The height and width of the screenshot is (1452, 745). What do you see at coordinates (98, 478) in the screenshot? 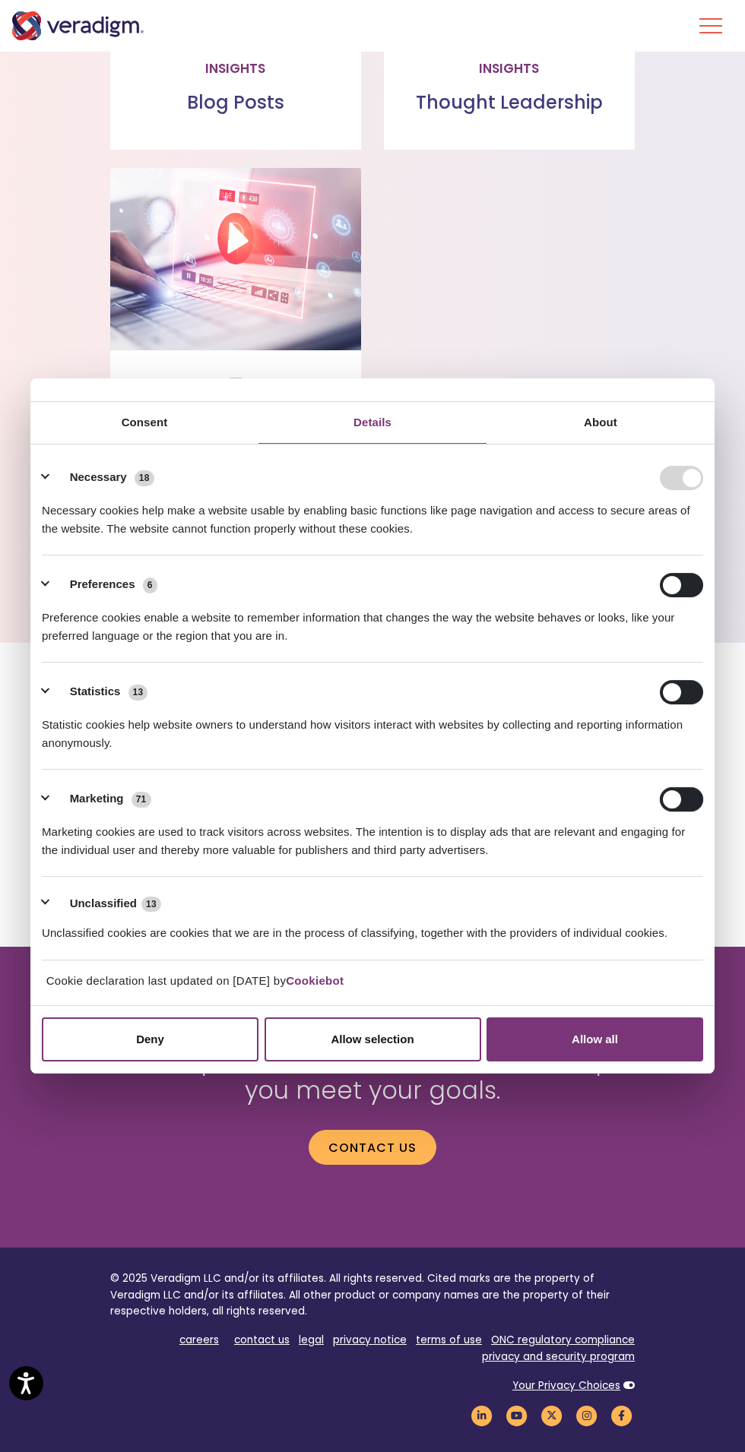
I see `label: Necessary` at bounding box center [98, 478].